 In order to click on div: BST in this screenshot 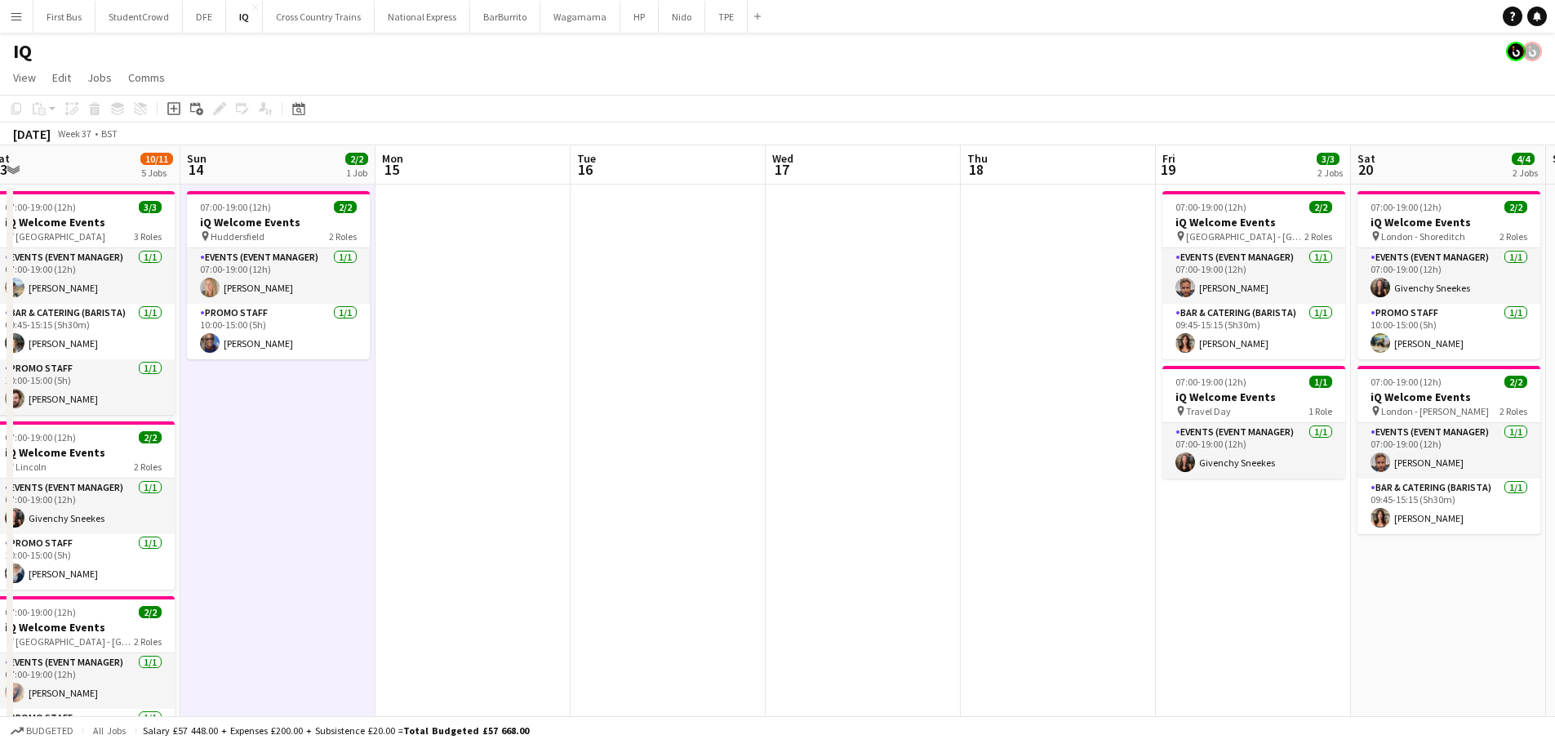, I will do `click(109, 133)`.